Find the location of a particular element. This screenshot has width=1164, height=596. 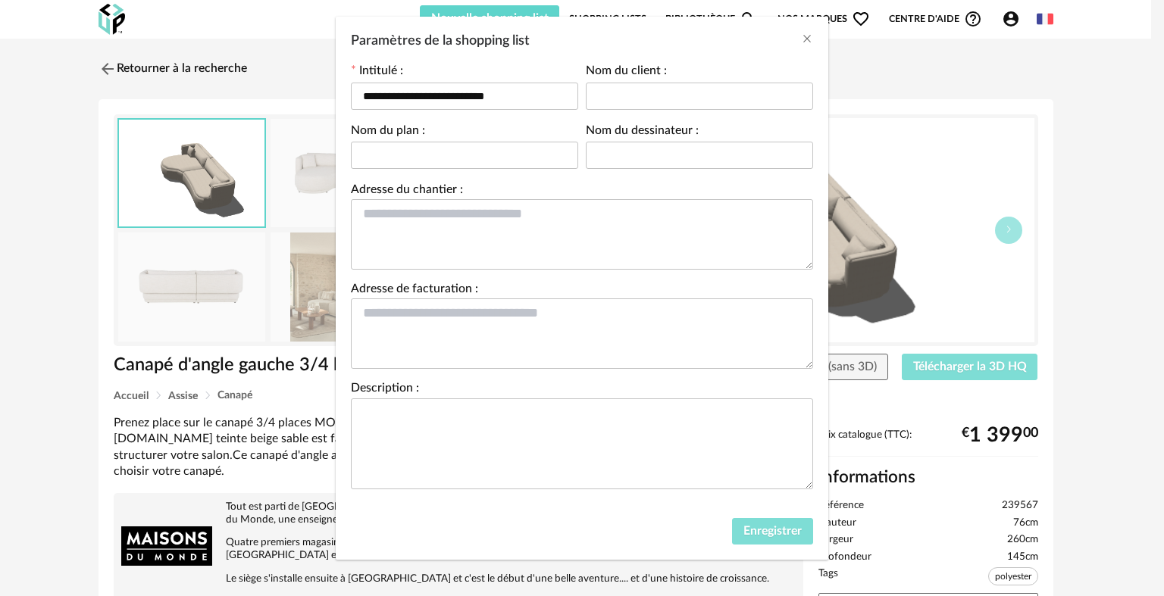

label: Nom du client : is located at coordinates (626, 73).